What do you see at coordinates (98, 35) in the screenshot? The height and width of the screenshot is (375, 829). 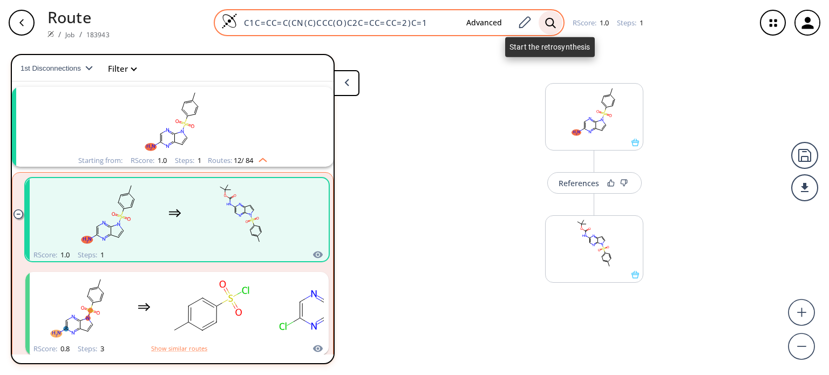 I see `a: 183943` at bounding box center [98, 35].